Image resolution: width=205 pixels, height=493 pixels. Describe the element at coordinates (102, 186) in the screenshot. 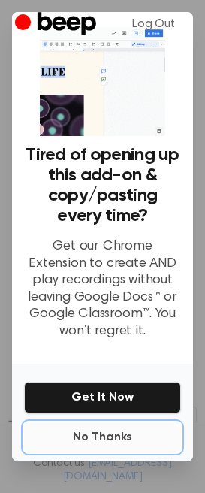

I see `h3: Tired of opening up this add-on & copy/pasting every time?` at that location.